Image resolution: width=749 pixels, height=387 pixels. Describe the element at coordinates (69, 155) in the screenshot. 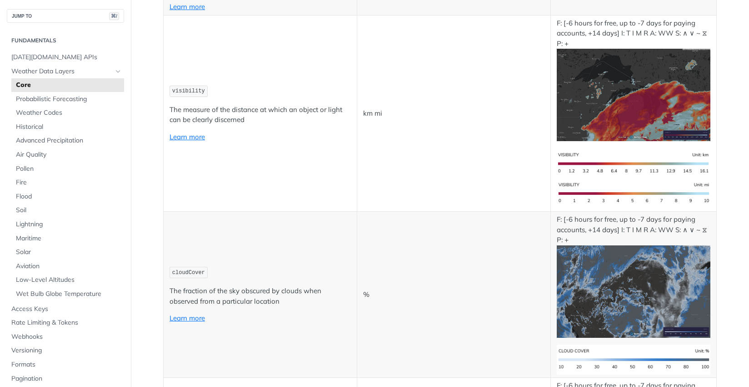

I see `span: Air Quality` at that location.